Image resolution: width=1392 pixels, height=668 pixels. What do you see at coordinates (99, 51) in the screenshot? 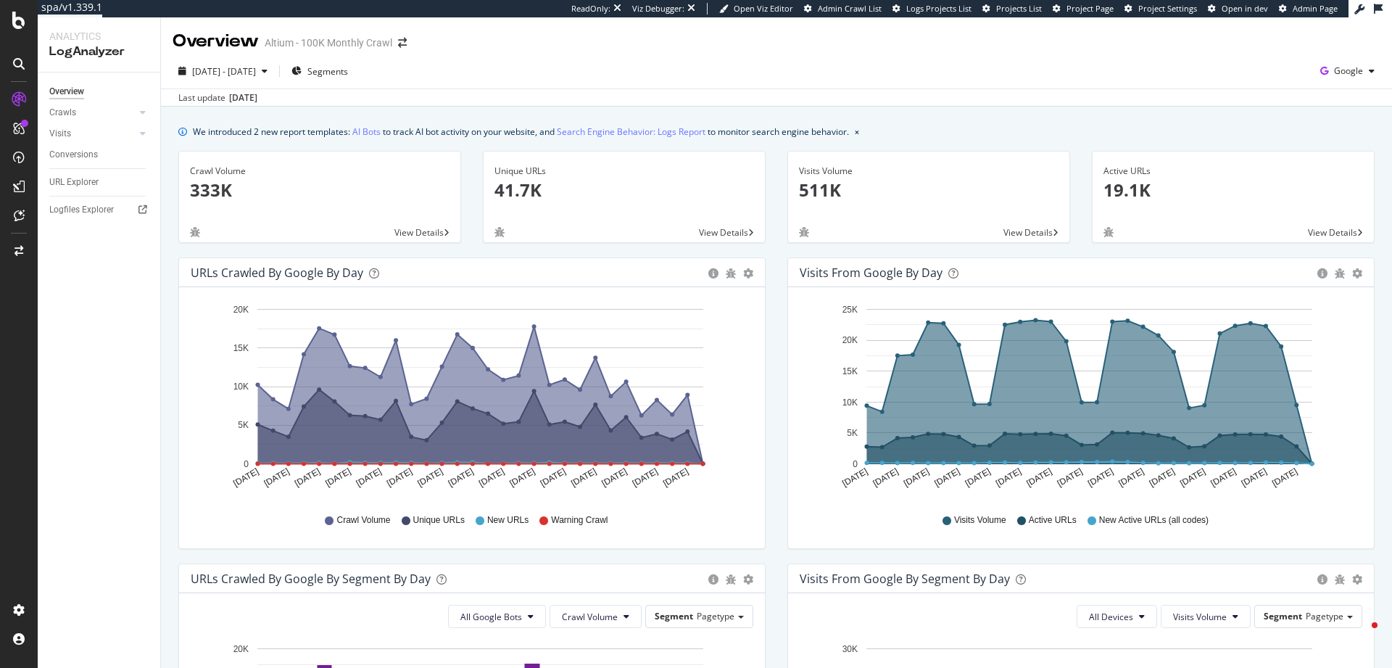
I see `div: LogAnalyzer` at bounding box center [99, 51].